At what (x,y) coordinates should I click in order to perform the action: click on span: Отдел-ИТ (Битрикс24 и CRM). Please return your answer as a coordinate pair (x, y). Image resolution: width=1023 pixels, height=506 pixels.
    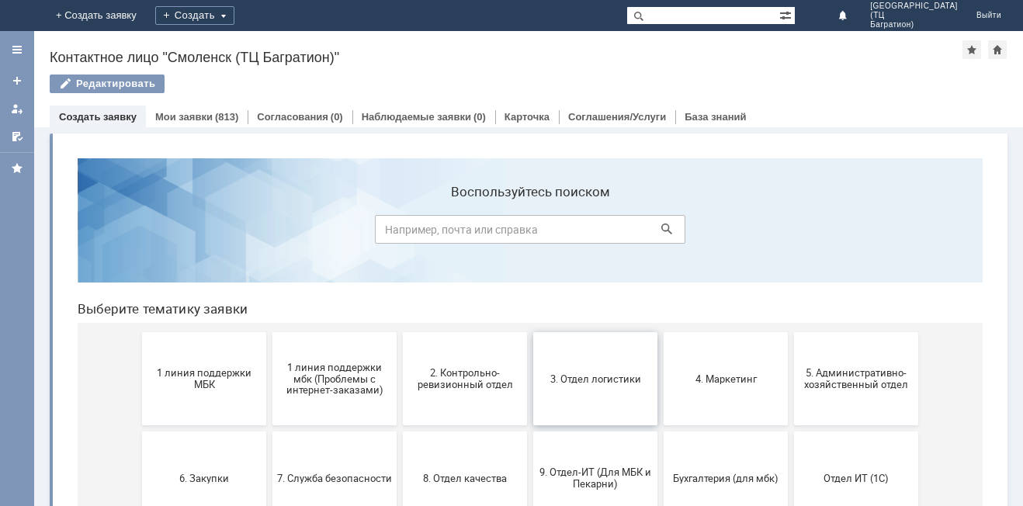
    Looking at the image, I should click on (139, 432).